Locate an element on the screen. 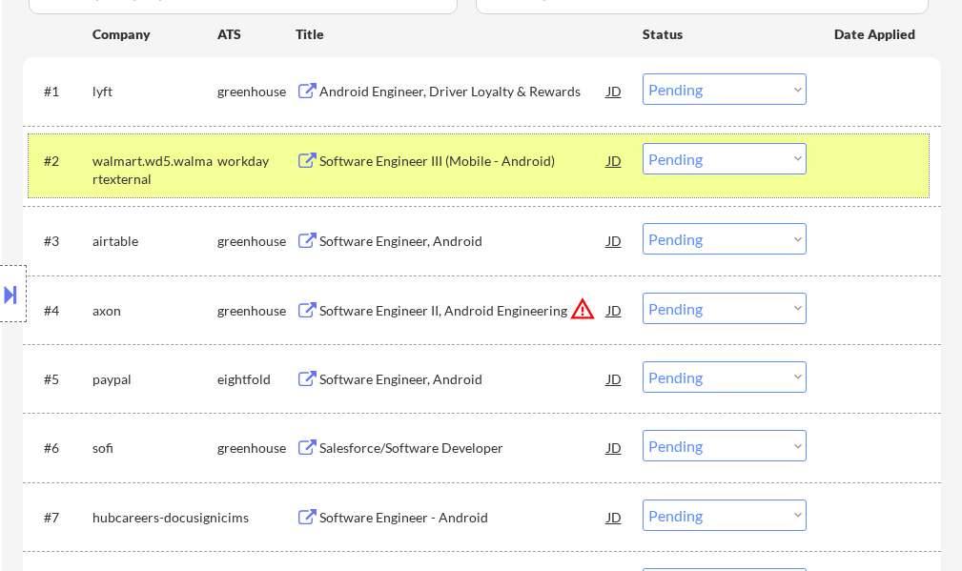  div: #7 is located at coordinates (60, 518).